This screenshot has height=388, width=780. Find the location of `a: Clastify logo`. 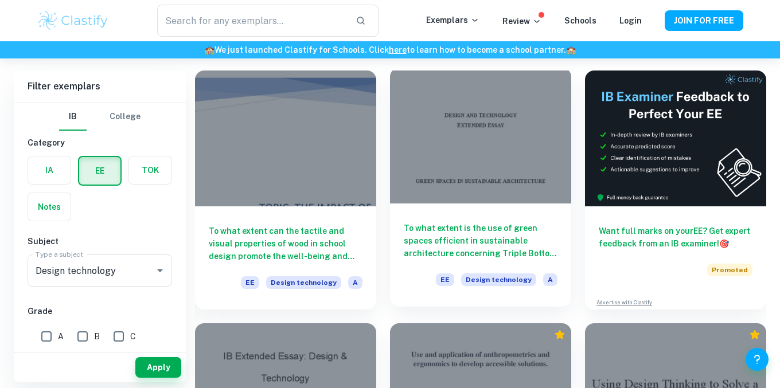

a: Clastify logo is located at coordinates (73, 21).